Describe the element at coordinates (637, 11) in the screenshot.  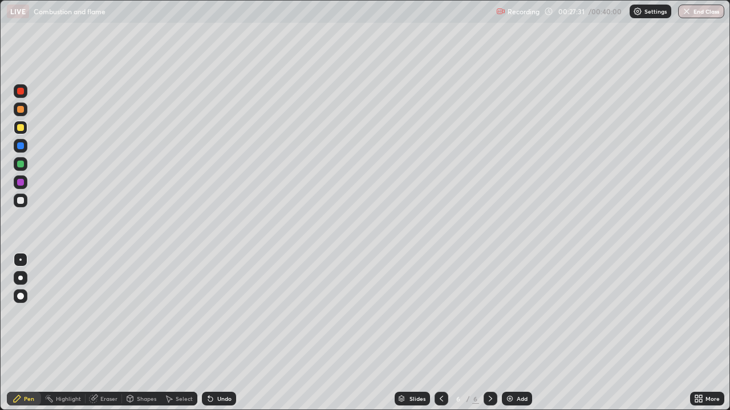
I see `img: class-settings-icons` at that location.